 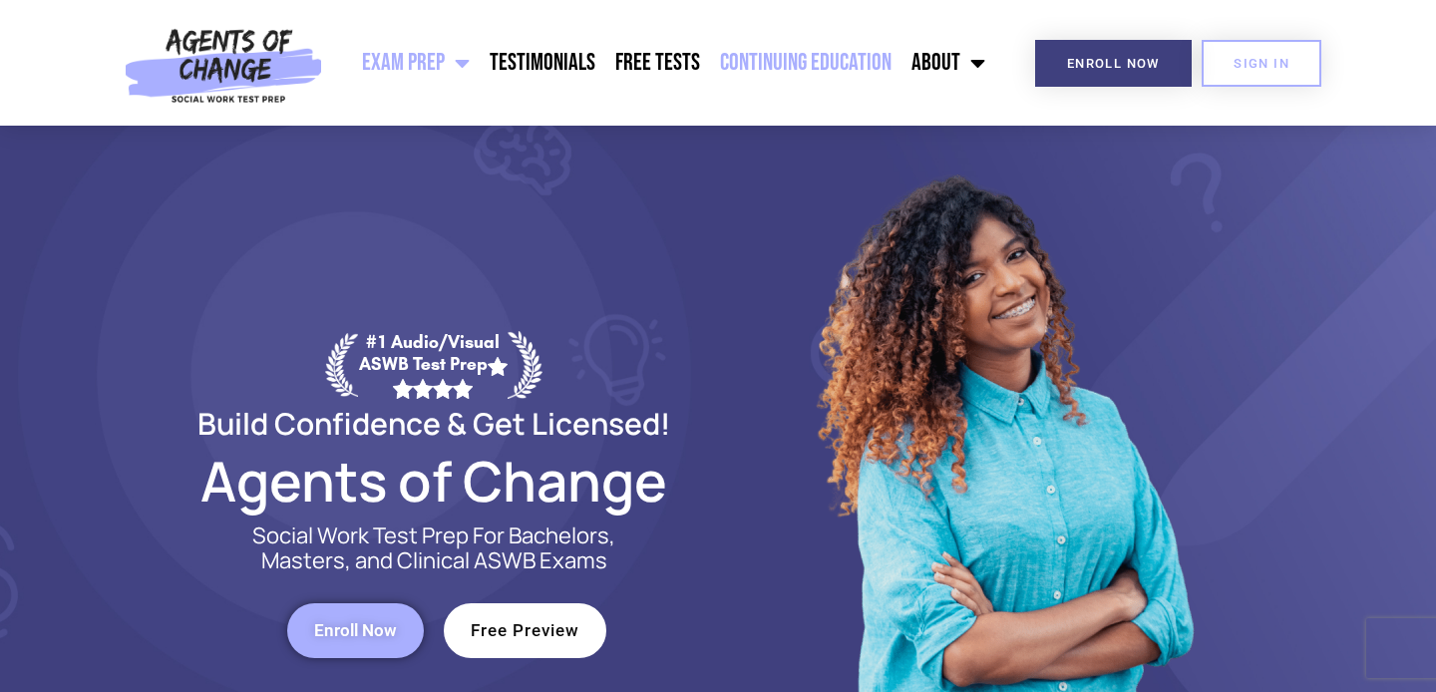 What do you see at coordinates (948, 63) in the screenshot?
I see `a: About` at bounding box center [948, 63].